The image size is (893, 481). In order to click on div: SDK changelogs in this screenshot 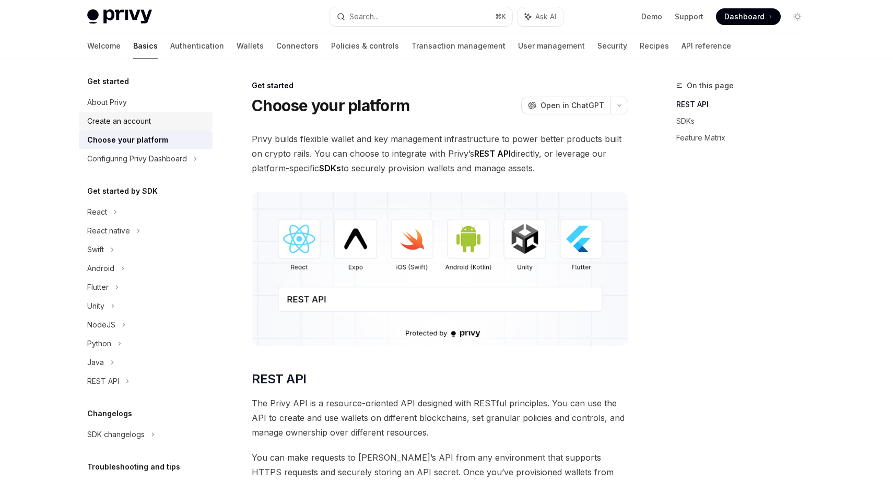, I will do `click(116, 435)`.